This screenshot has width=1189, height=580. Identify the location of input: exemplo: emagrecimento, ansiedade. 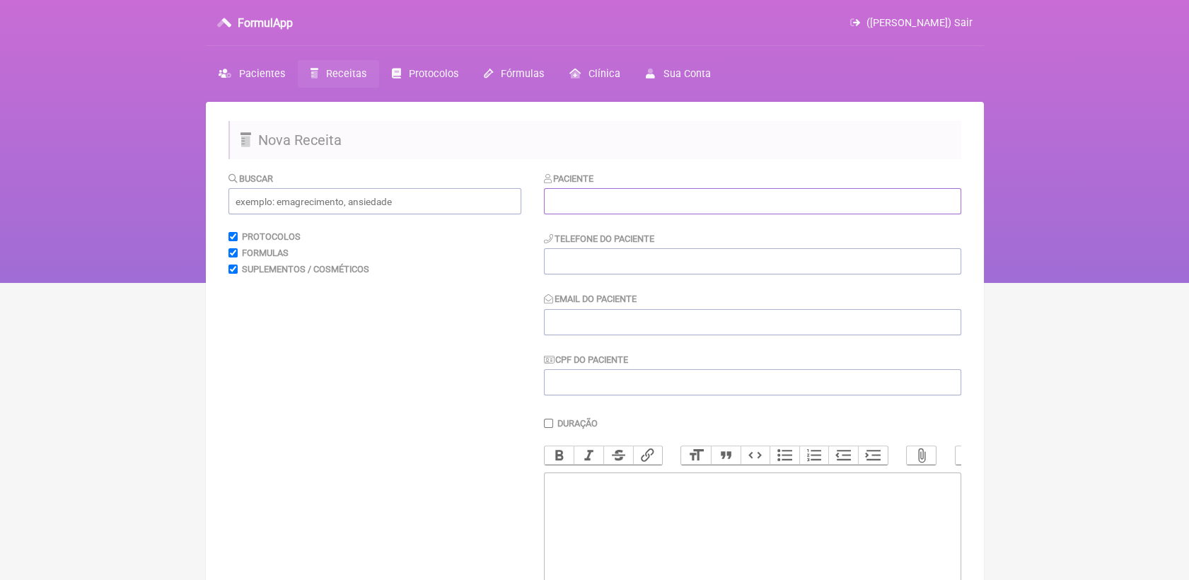
(375, 201).